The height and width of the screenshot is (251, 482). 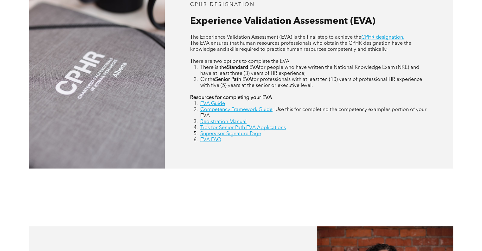 I want to click on a: EVA Guide, so click(x=213, y=104).